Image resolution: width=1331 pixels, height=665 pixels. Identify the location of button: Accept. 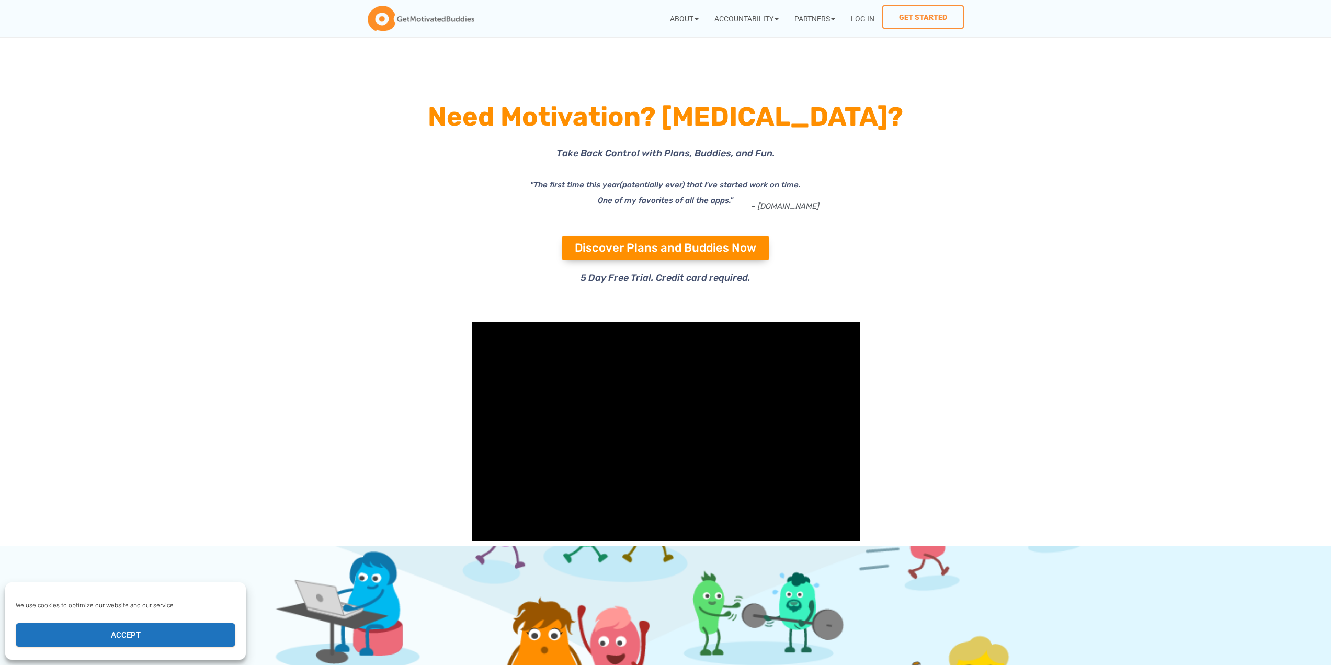
(126, 634).